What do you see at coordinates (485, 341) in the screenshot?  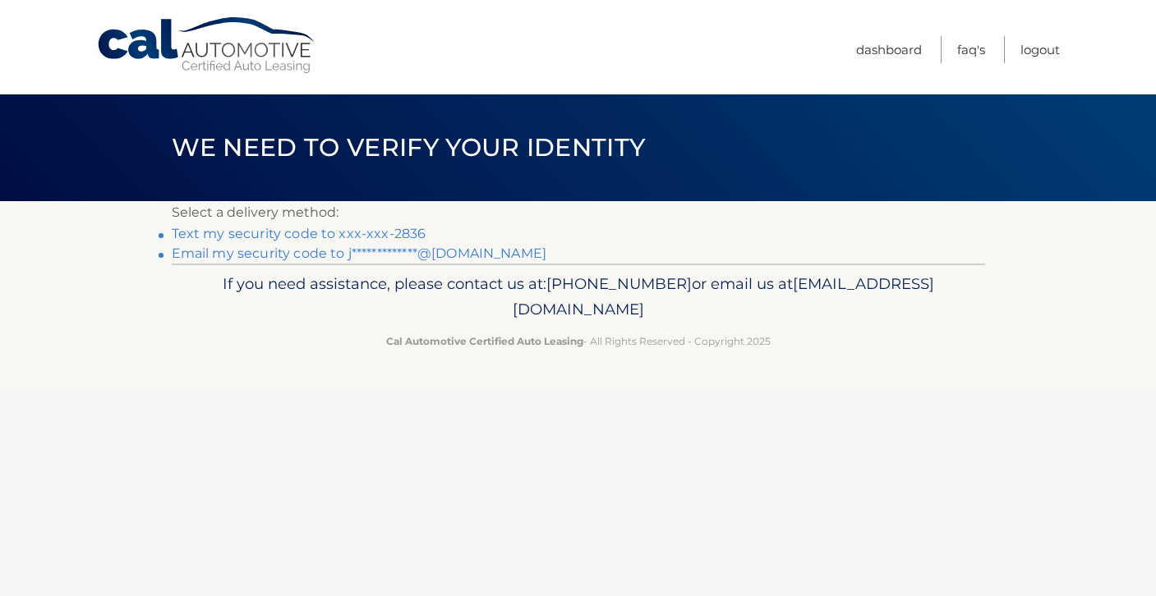 I see `strong: Cal Automotive Certified Auto Leasing` at bounding box center [485, 341].